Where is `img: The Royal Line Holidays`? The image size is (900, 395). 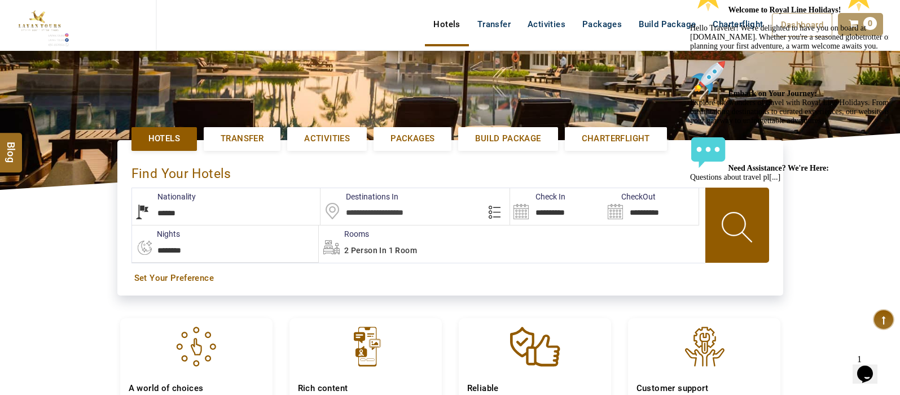 img: The Royal Line Holidays is located at coordinates (39, 26).